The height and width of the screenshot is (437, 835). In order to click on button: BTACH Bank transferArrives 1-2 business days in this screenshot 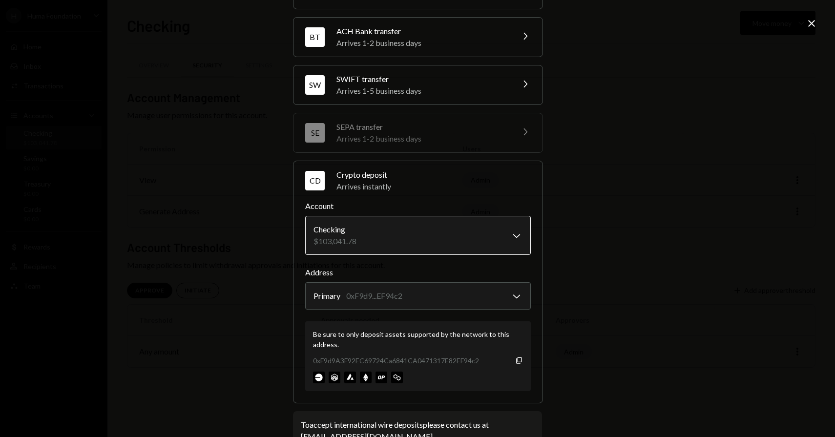, I will do `click(418, 37)`.